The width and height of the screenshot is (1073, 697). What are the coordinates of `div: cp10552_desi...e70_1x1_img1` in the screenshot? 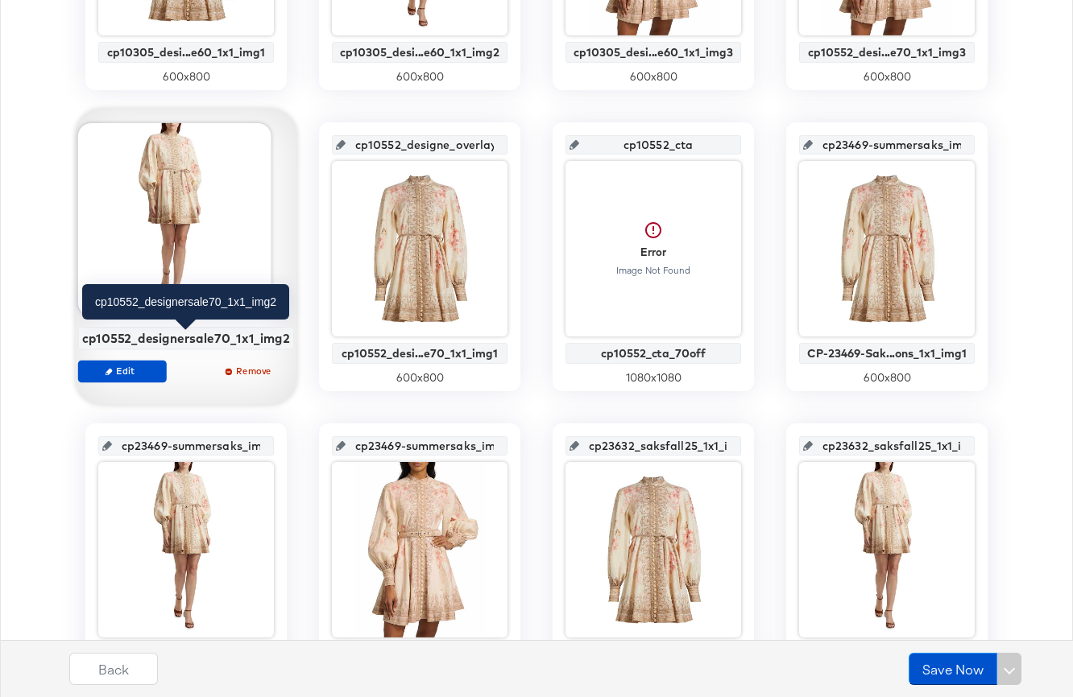 It's located at (420, 354).